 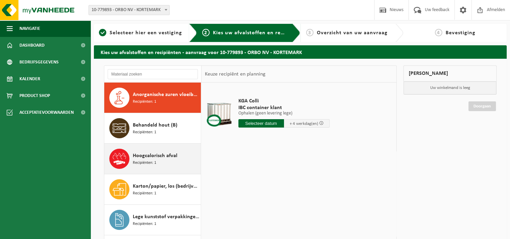 What do you see at coordinates (35, 96) in the screenshot?
I see `span: Product Shop` at bounding box center [35, 96].